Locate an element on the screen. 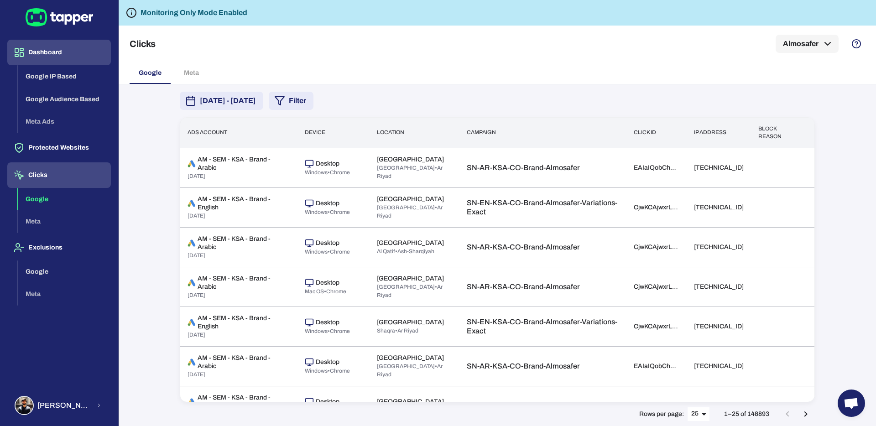 The width and height of the screenshot is (876, 426). button: Google IP Based is located at coordinates (64, 77).